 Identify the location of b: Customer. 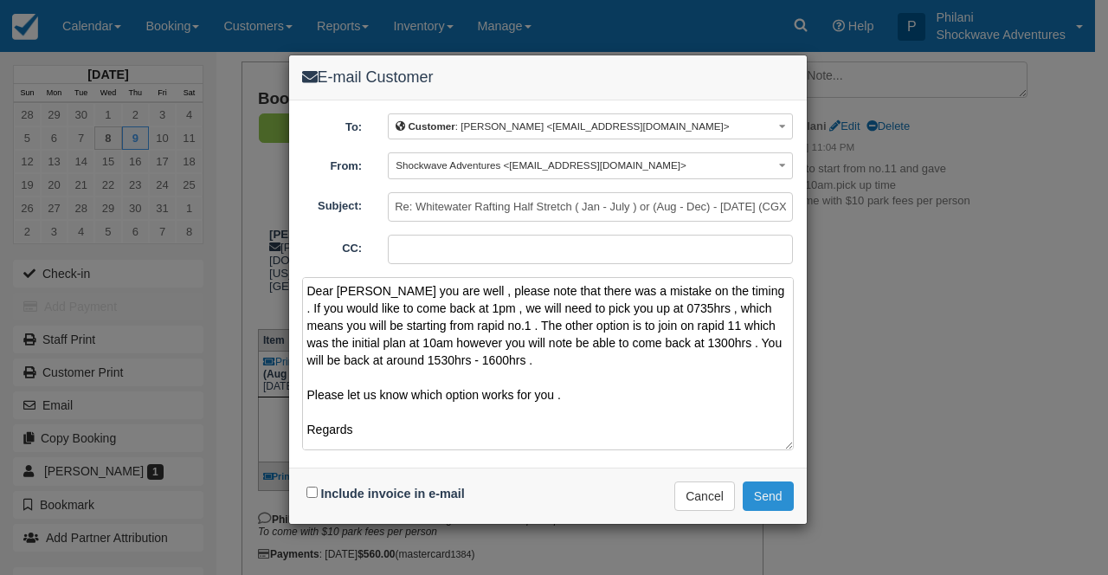
(431, 126).